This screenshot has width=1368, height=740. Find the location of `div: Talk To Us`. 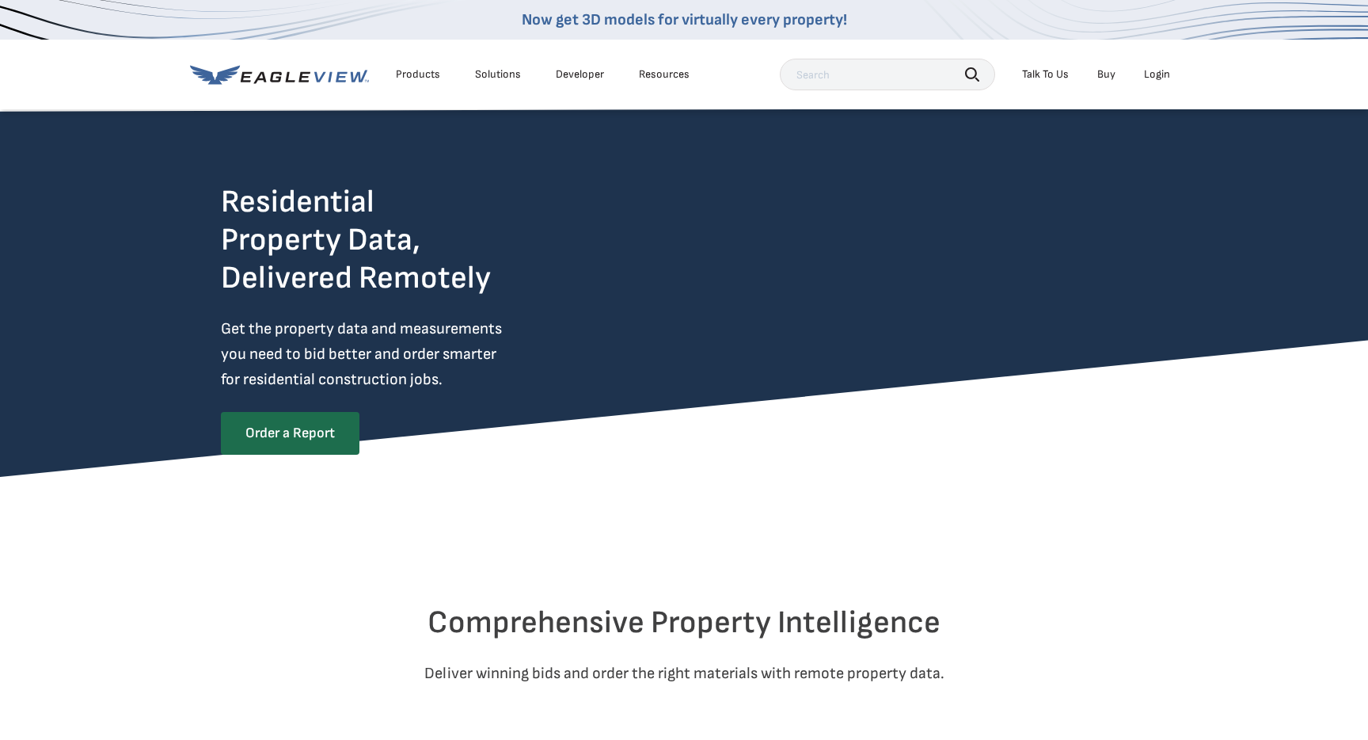

div: Talk To Us is located at coordinates (1045, 74).